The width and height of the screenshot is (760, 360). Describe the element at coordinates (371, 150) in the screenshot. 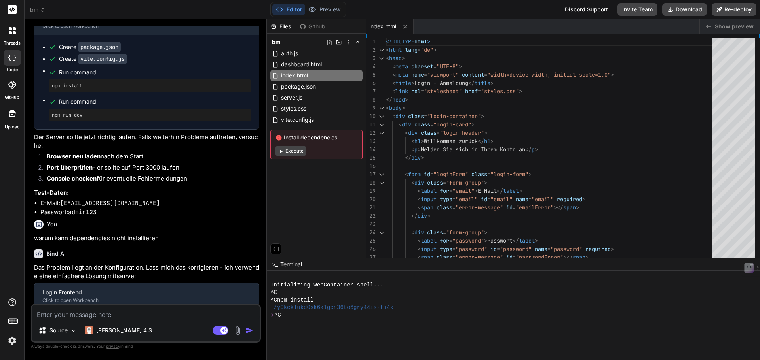

I see `div: 14` at that location.